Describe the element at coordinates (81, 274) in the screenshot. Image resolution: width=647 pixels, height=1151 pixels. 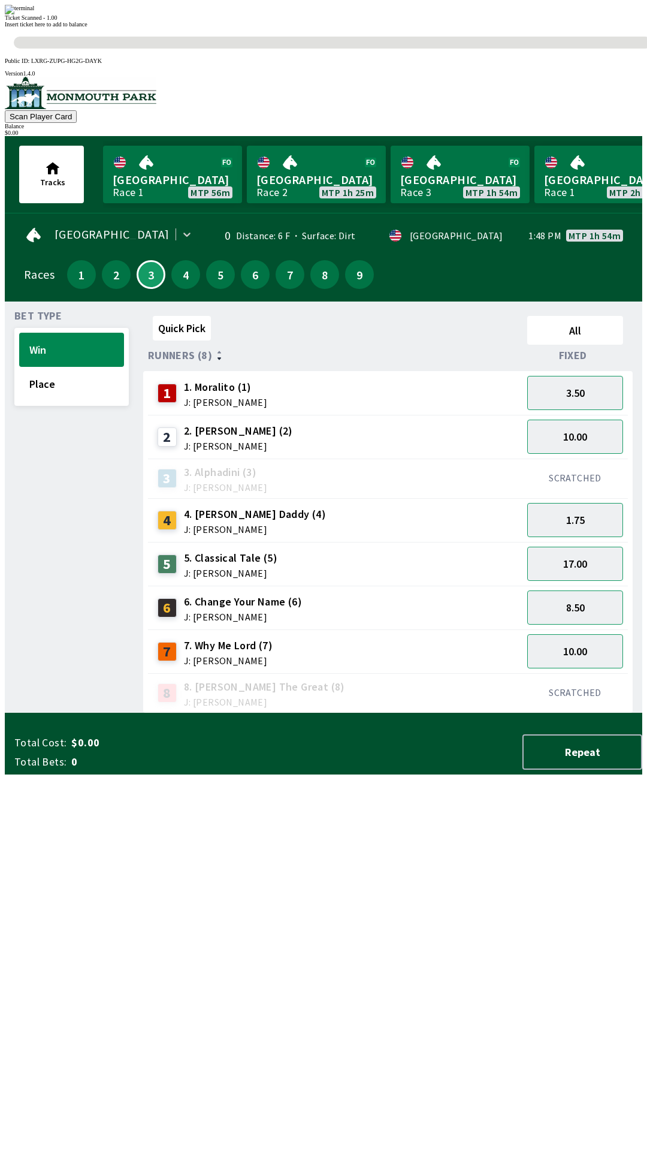
I see `span: 1` at that location.